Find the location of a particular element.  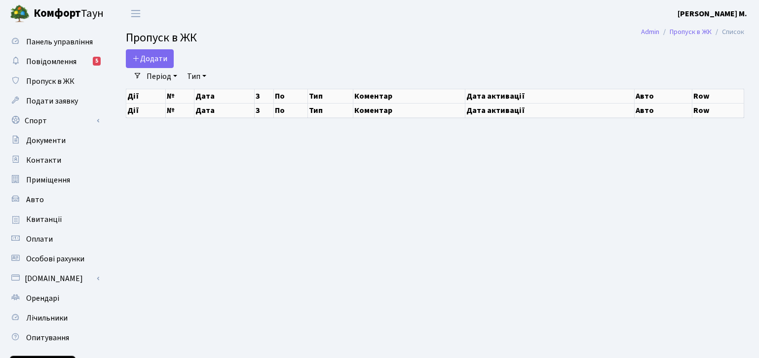

span: Опитування is located at coordinates (47, 338).